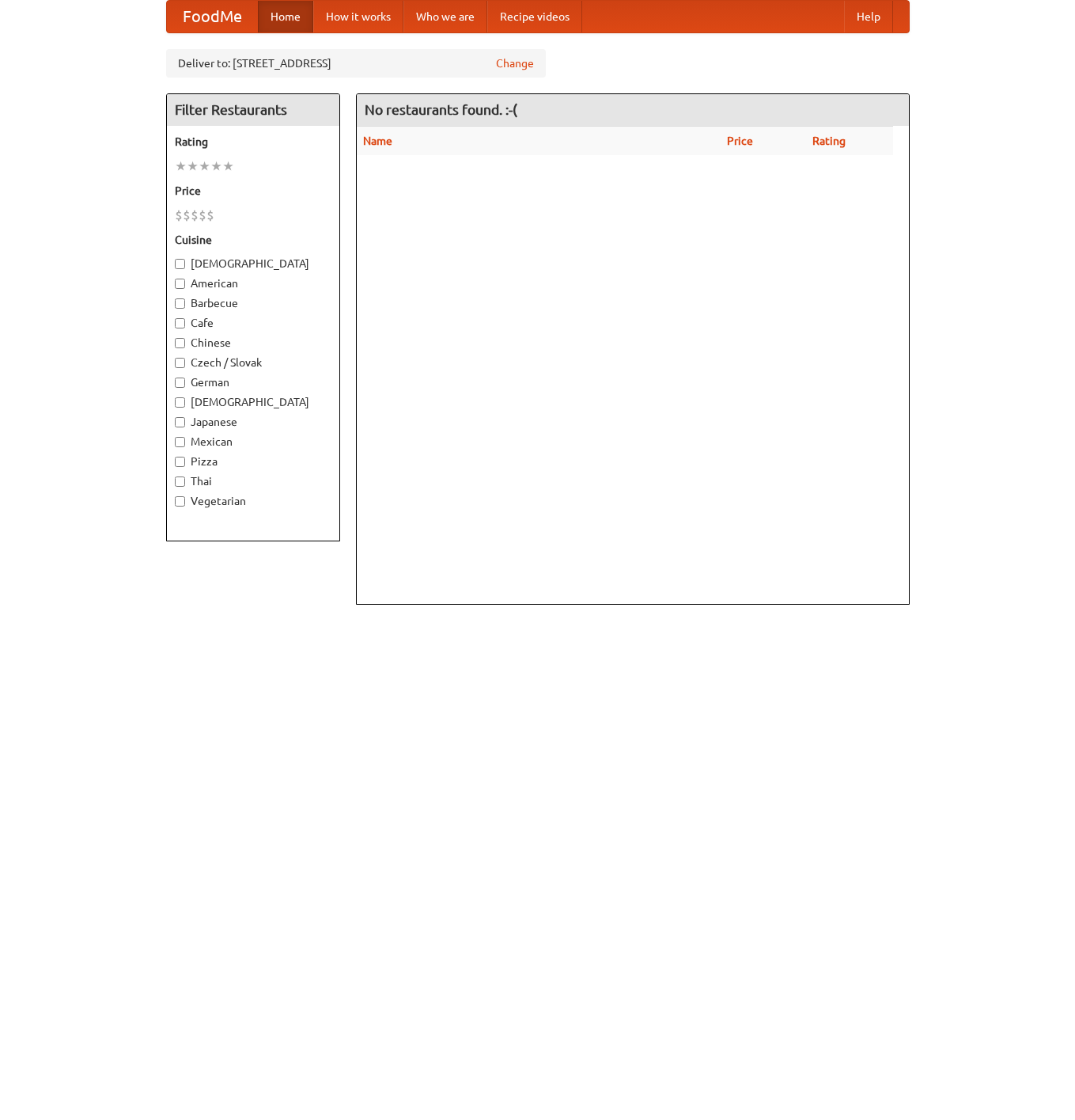  What do you see at coordinates (212, 17) in the screenshot?
I see `a: FoodMe` at bounding box center [212, 17].